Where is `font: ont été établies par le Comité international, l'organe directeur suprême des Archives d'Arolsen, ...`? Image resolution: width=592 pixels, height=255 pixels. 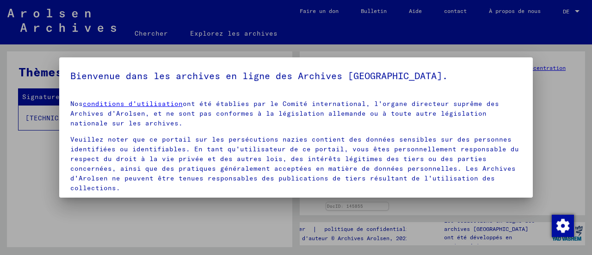
font: ont été établies par le Comité international, l'organe directeur suprême des Archives d'Arolsen, ... is located at coordinates (284, 113).